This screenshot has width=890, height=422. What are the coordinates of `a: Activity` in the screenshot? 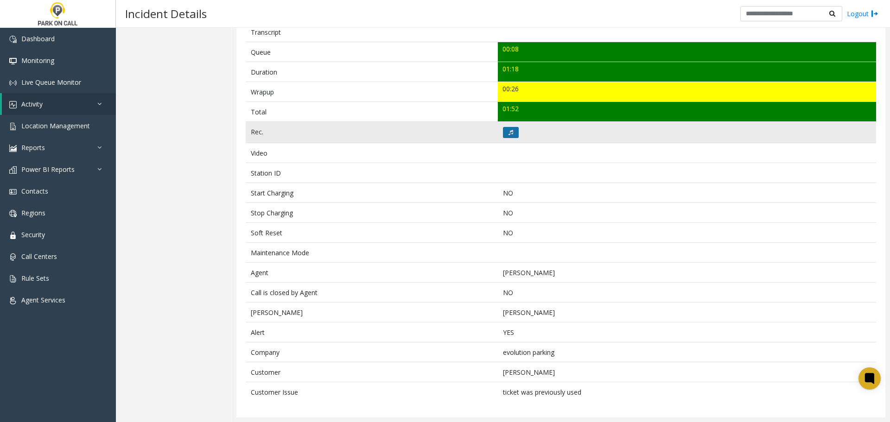 It's located at (59, 104).